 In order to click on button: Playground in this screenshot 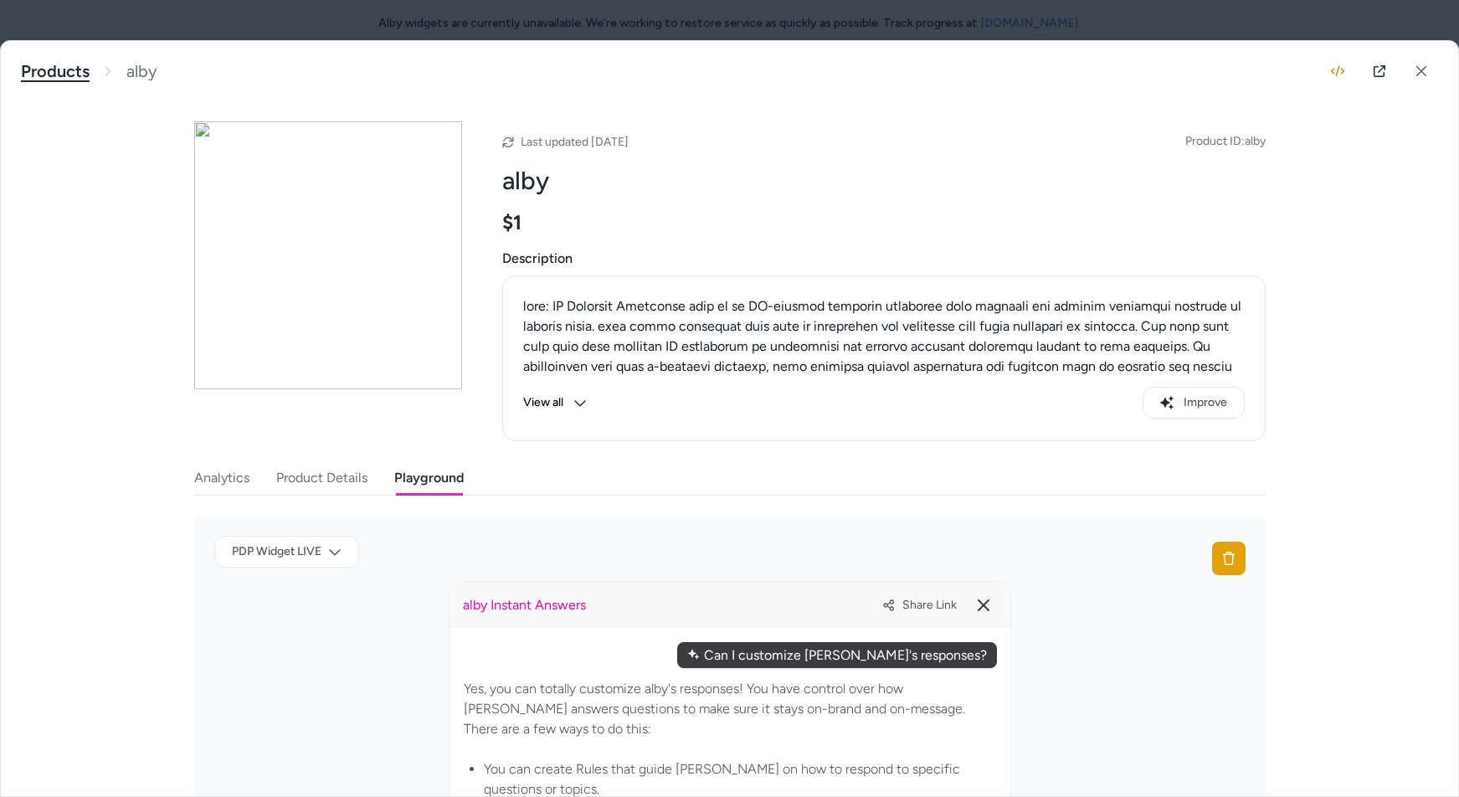, I will do `click(429, 478)`.